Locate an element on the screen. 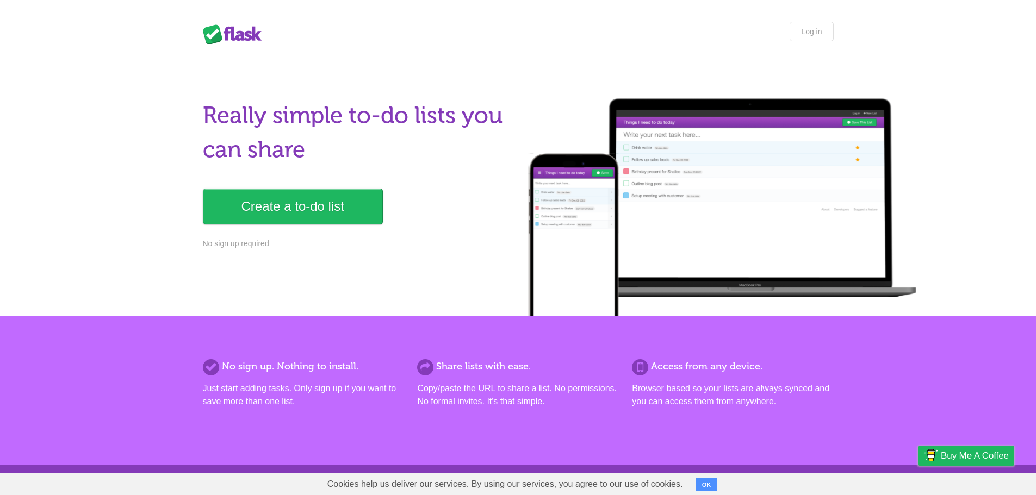 This screenshot has height=495, width=1036. button: OK is located at coordinates (706, 485).